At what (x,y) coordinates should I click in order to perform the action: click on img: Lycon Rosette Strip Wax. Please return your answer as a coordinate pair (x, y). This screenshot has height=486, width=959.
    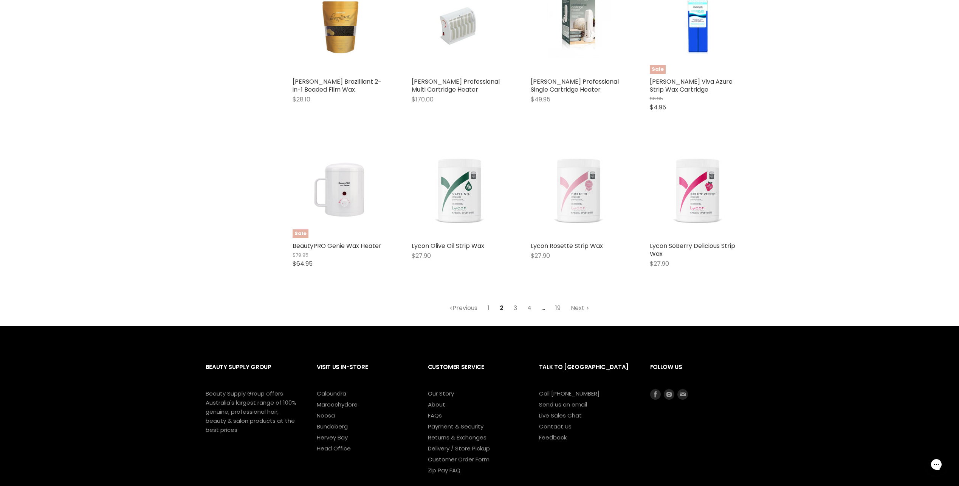
    Looking at the image, I should click on (579, 189).